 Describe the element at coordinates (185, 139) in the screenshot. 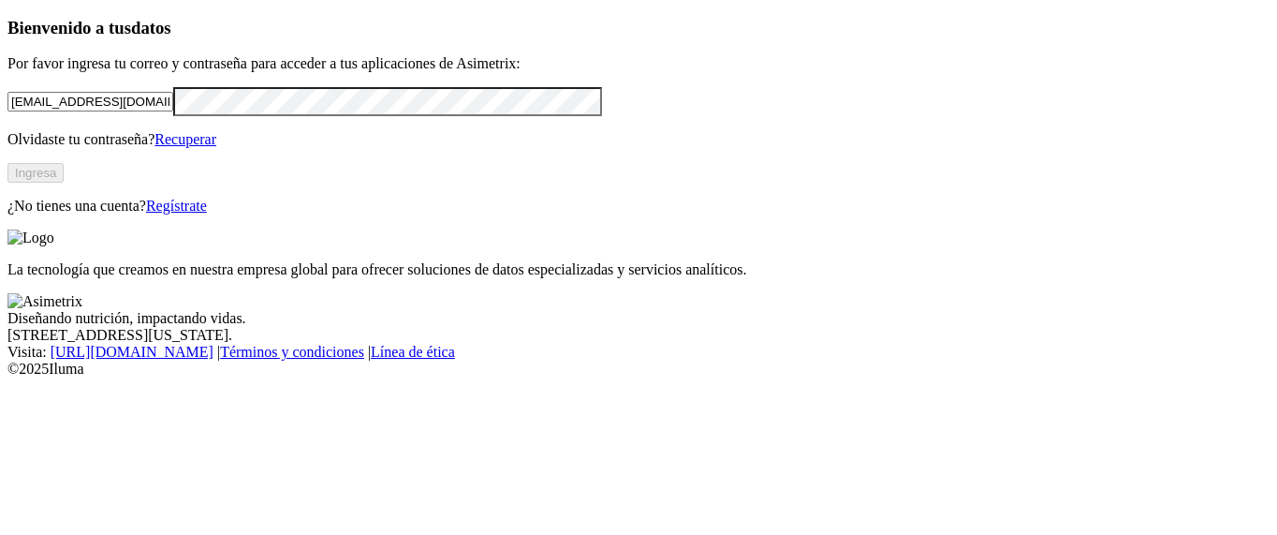

I see `a: Recuperar` at that location.